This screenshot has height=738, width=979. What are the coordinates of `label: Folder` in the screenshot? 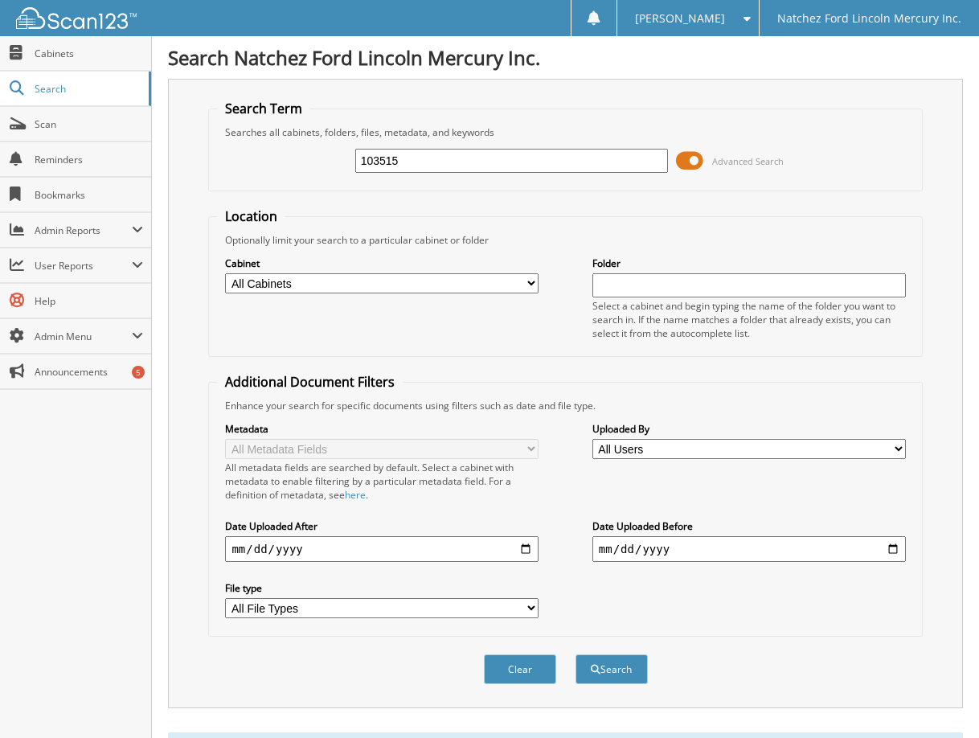 It's located at (749, 263).